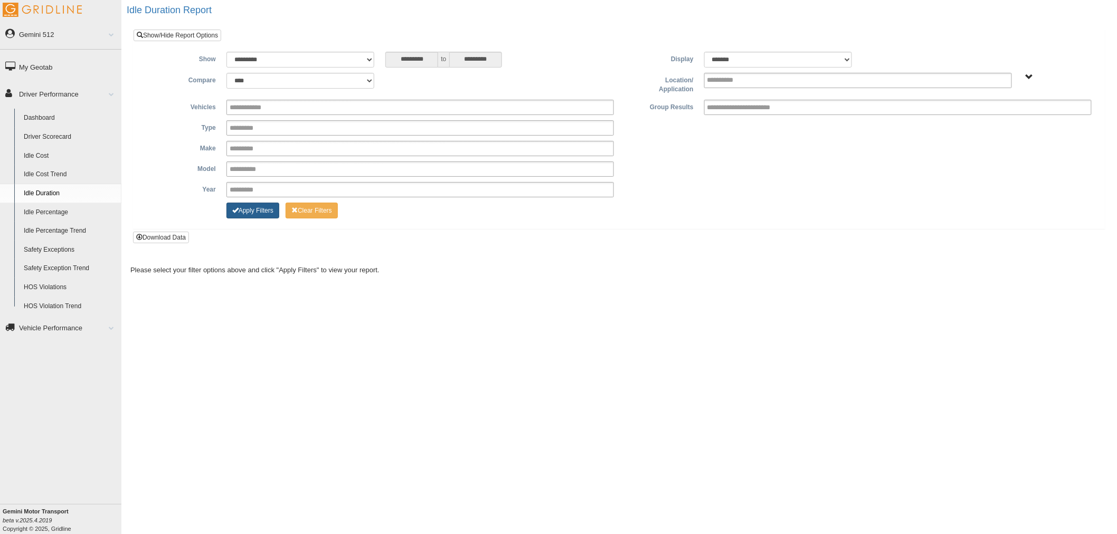 The width and height of the screenshot is (1117, 534). I want to click on a: Idle Percentage, so click(70, 213).